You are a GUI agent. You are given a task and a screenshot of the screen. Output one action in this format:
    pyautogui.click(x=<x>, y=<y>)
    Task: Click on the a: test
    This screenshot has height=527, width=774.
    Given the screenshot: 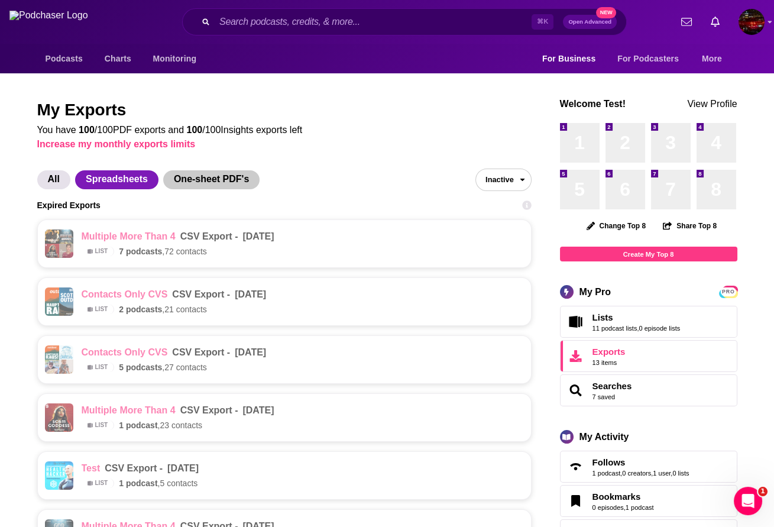 What is the action you would take?
    pyautogui.click(x=91, y=469)
    